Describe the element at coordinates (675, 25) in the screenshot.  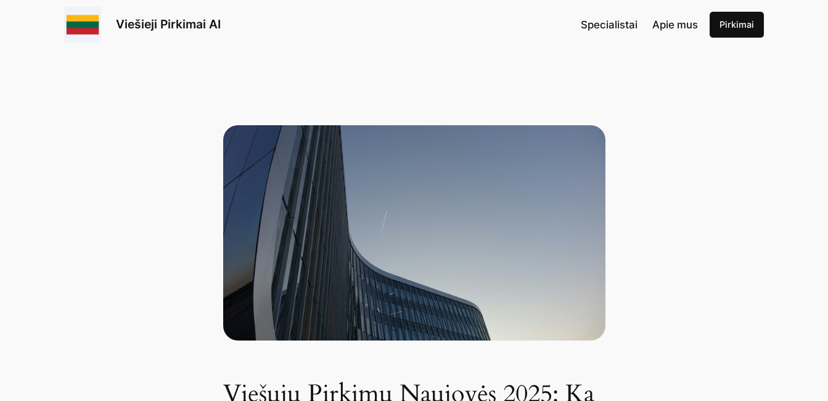
I see `span: Apie mus` at that location.